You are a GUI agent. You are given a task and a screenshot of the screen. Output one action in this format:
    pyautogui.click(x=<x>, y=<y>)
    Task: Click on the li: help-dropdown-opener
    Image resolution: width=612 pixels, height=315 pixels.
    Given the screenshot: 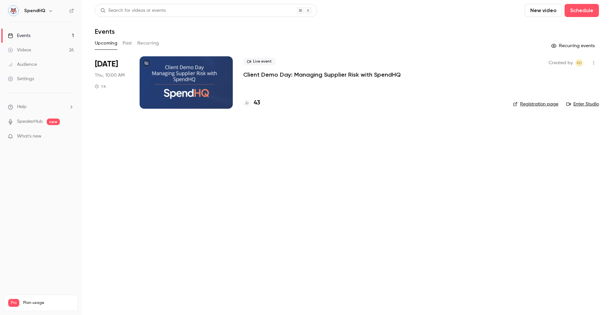 What is the action you would take?
    pyautogui.click(x=41, y=107)
    